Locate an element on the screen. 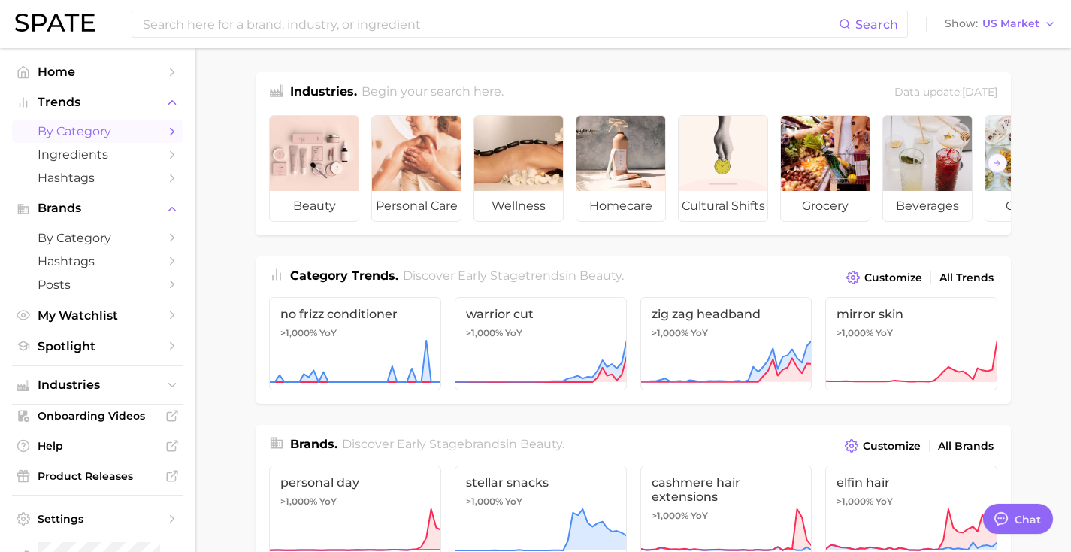 This screenshot has width=1071, height=552. span: no frizz conditioner is located at coordinates (355, 313).